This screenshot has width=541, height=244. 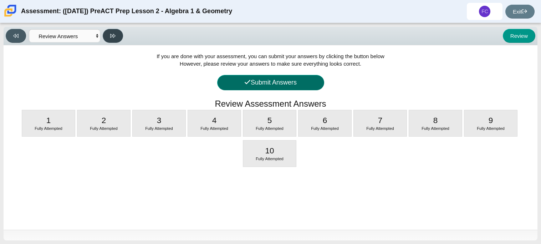 What do you see at coordinates (271, 82) in the screenshot?
I see `button: Submit Answers` at bounding box center [271, 82].